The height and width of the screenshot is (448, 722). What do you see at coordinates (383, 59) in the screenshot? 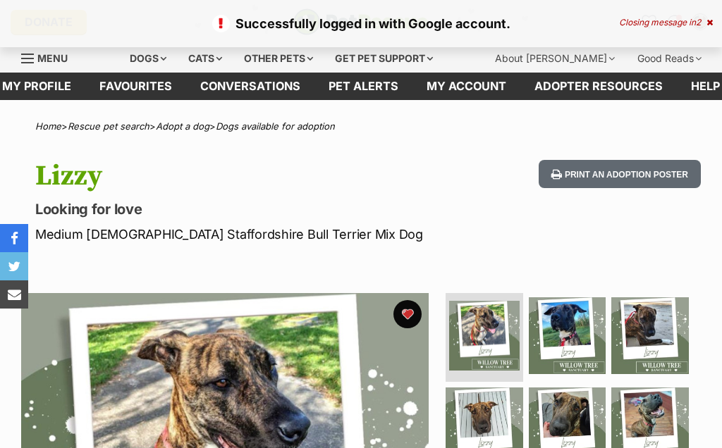
I see `div: Get pet support` at bounding box center [383, 59].